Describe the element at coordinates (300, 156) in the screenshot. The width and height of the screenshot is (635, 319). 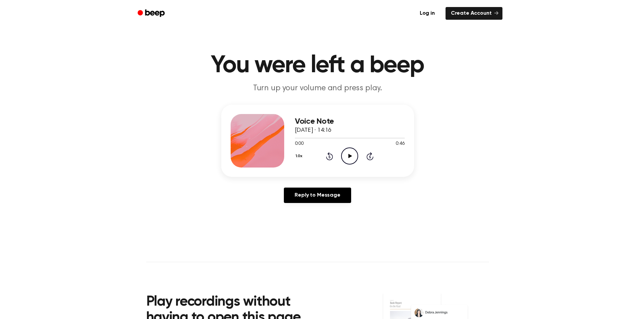
I see `button: 1.0x` at that location.